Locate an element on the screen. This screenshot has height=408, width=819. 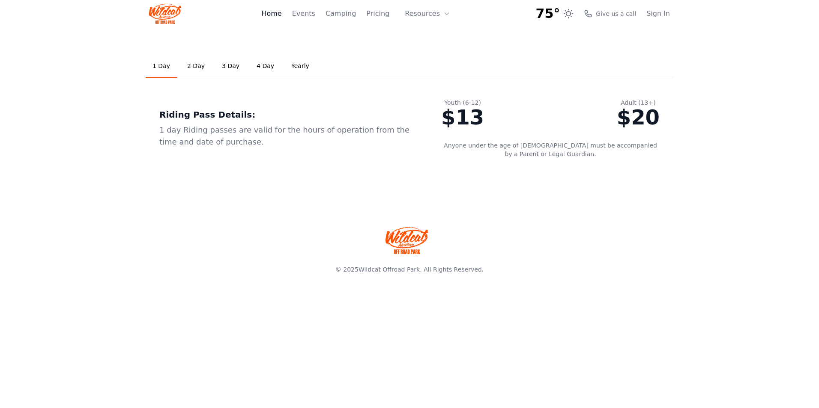
div: Youth (6-12) is located at coordinates (462, 103).